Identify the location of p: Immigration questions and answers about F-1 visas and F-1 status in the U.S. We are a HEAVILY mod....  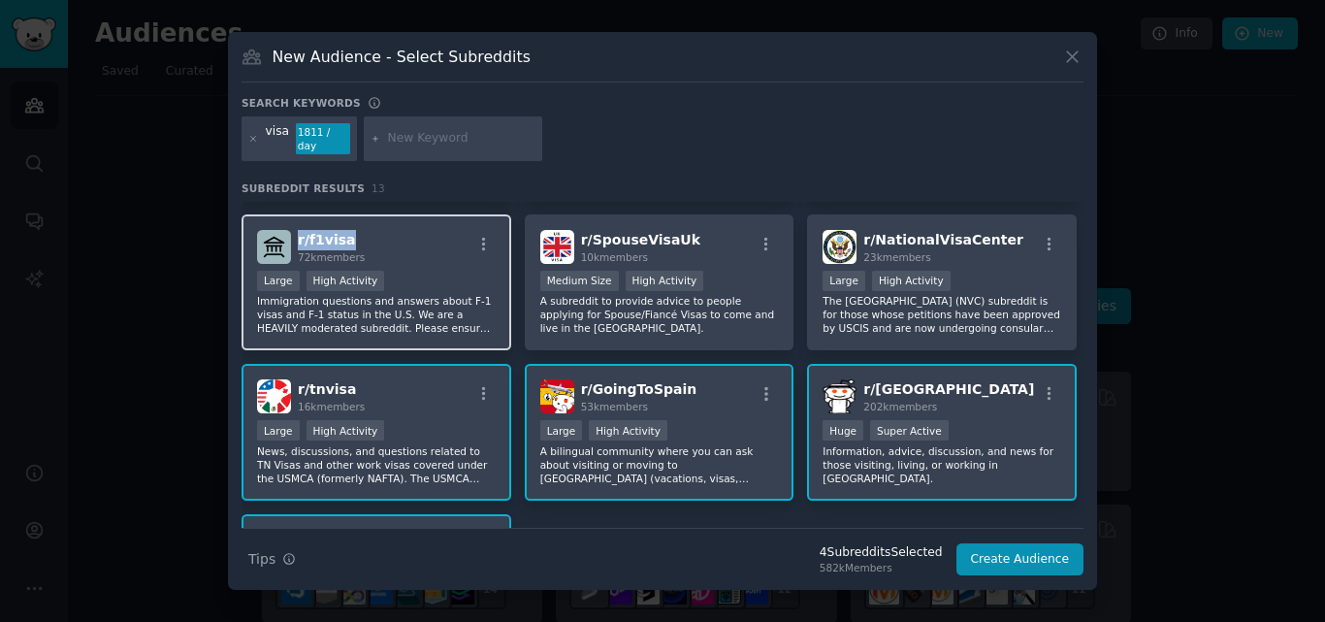
(376, 314).